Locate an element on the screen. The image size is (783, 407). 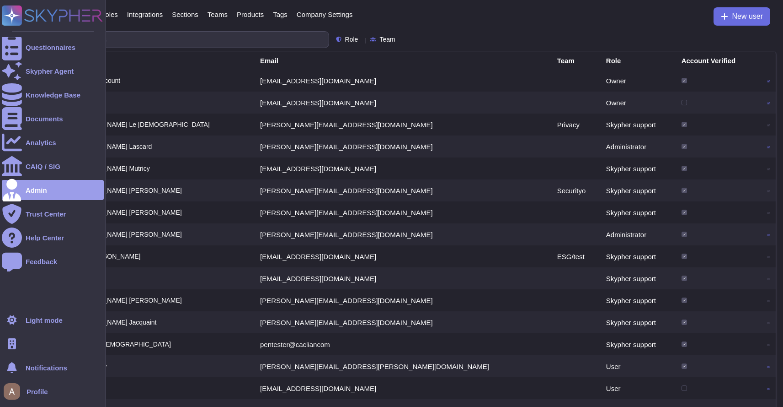
span: Roles is located at coordinates (109, 14).